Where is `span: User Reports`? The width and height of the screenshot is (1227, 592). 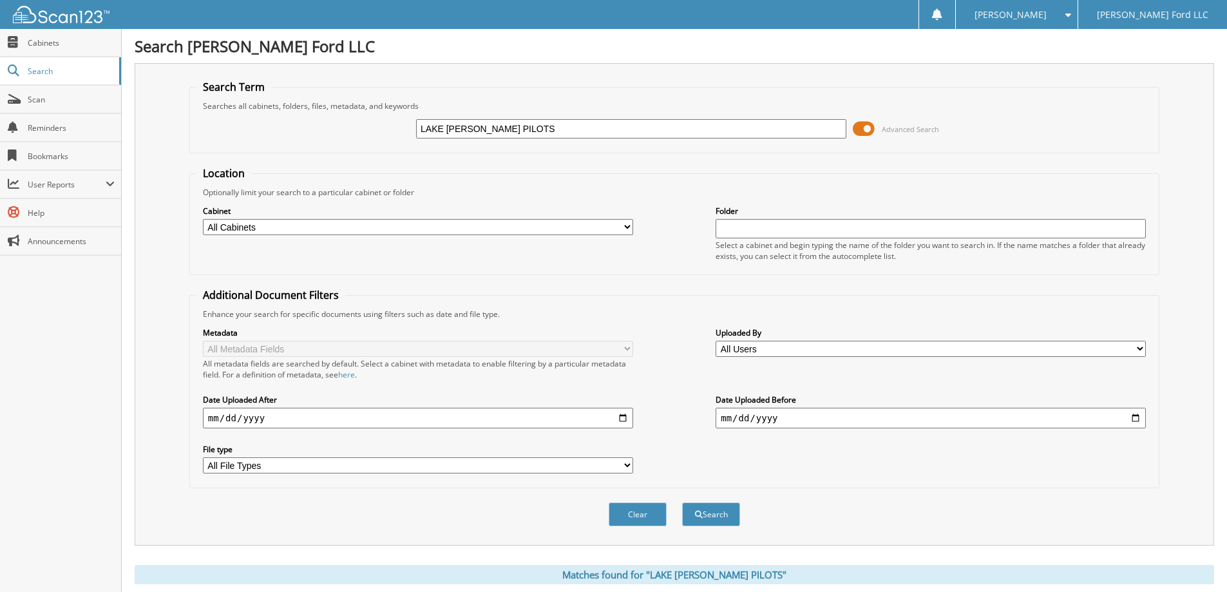 span: User Reports is located at coordinates (66, 184).